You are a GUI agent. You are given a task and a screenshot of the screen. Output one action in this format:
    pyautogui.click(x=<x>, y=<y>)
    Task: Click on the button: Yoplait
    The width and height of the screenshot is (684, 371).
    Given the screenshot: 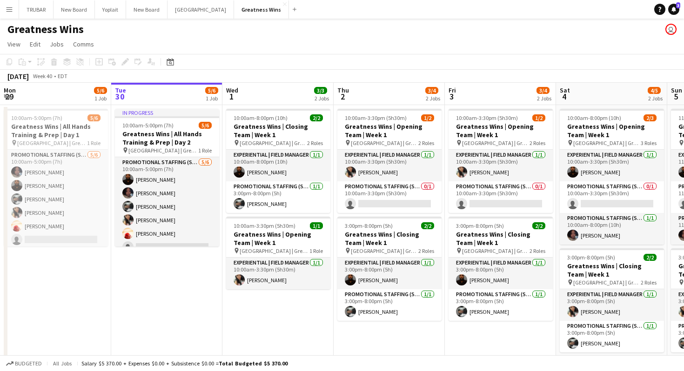 What is the action you would take?
    pyautogui.click(x=110, y=9)
    